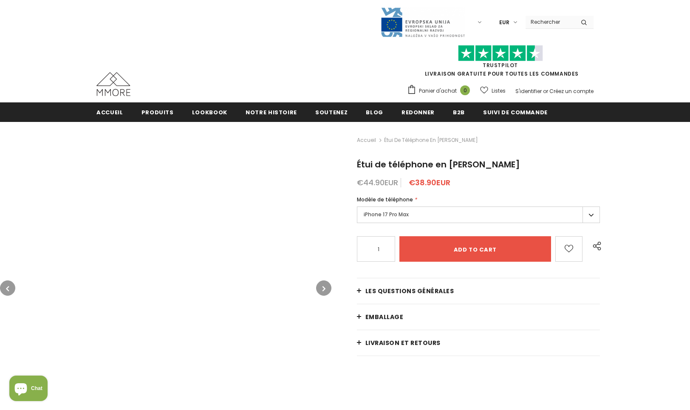 The image size is (690, 410). I want to click on span: Lookbook, so click(210, 112).